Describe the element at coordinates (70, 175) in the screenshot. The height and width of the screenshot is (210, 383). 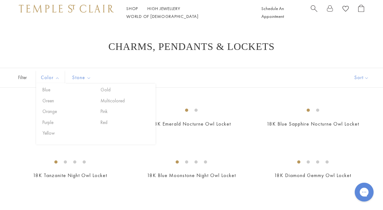
I see `a: 18K Tanzanite Night Owl Locket` at that location.